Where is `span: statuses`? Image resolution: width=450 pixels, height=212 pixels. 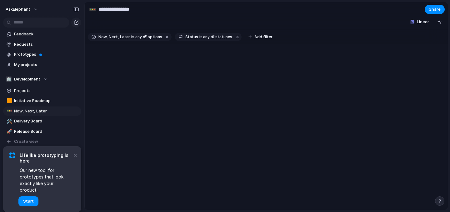 span: statuses is located at coordinates (221, 37).